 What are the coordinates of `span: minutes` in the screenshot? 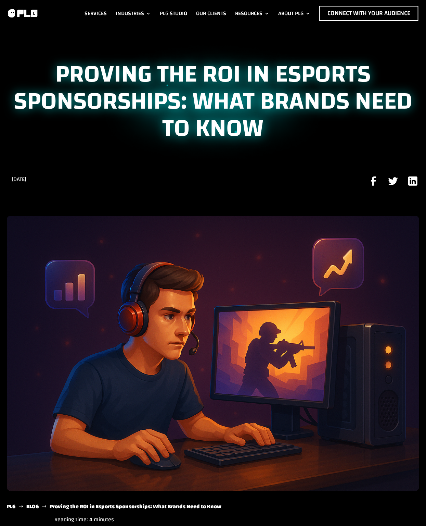 It's located at (104, 519).